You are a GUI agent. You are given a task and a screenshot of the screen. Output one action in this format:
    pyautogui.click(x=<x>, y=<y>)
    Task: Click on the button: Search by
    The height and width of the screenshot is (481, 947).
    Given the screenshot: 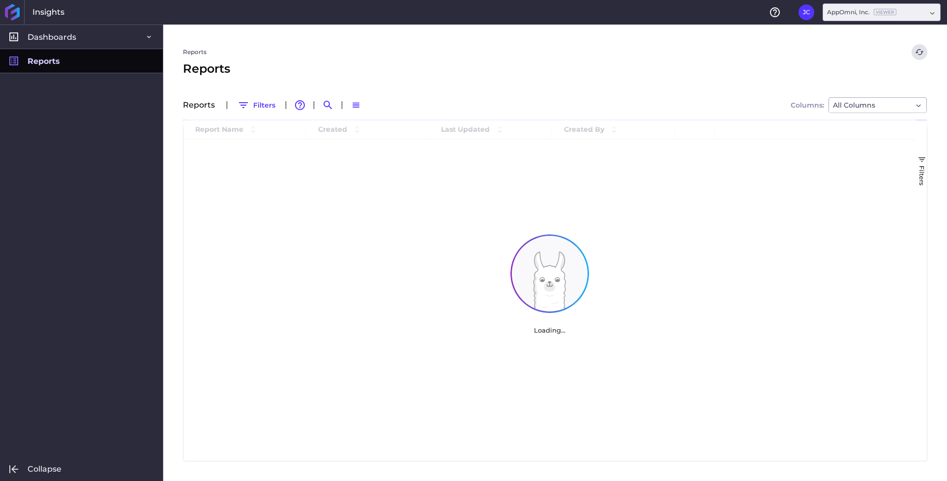 What is the action you would take?
    pyautogui.click(x=328, y=105)
    